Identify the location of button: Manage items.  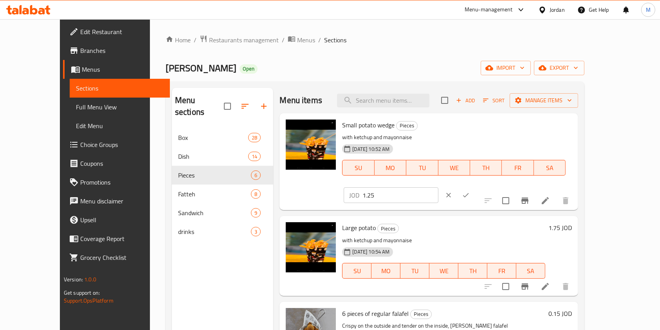
(544, 100).